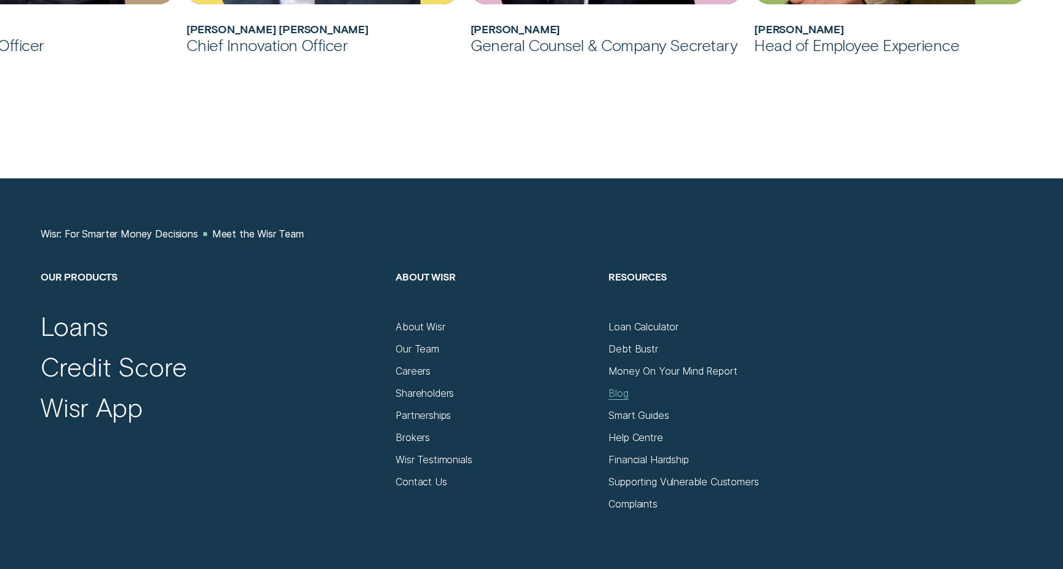 The width and height of the screenshot is (1063, 569). I want to click on div: Wisr: For Smarter Money Decisions, so click(119, 234).